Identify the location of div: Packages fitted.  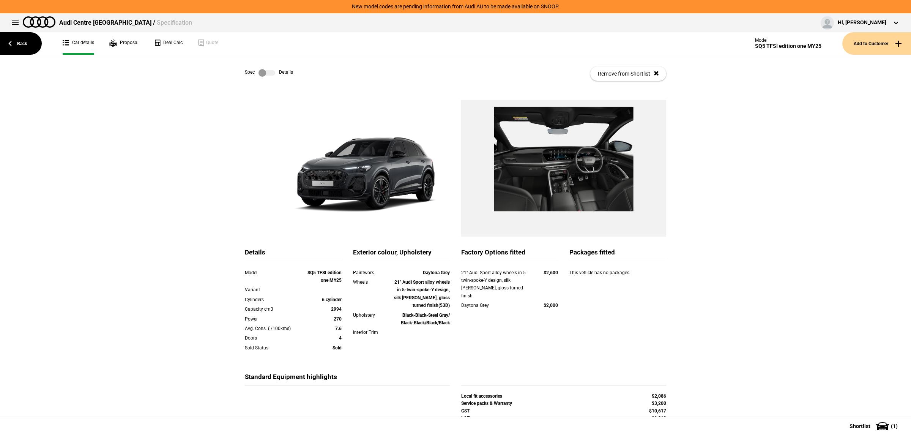
(618, 254).